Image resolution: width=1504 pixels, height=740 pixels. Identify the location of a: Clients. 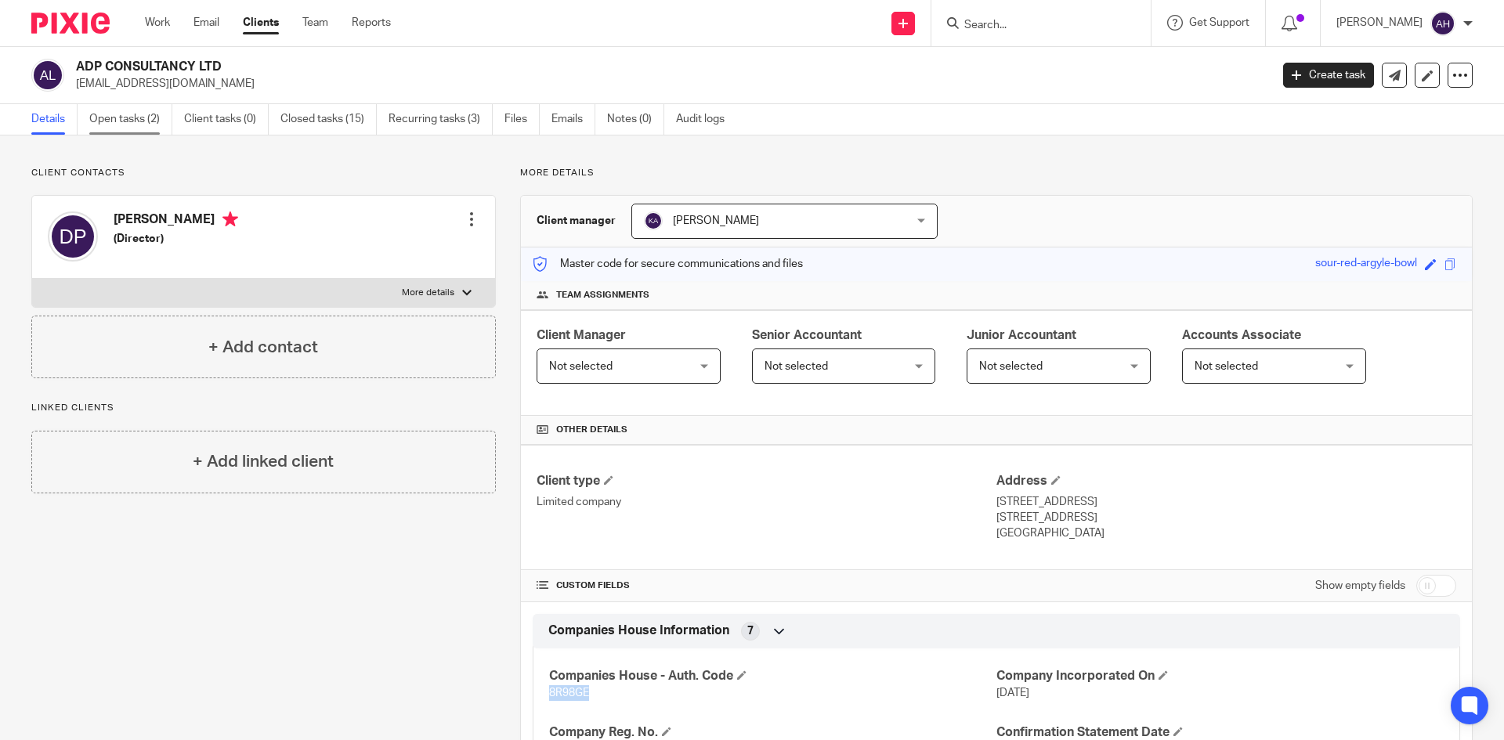
(261, 23).